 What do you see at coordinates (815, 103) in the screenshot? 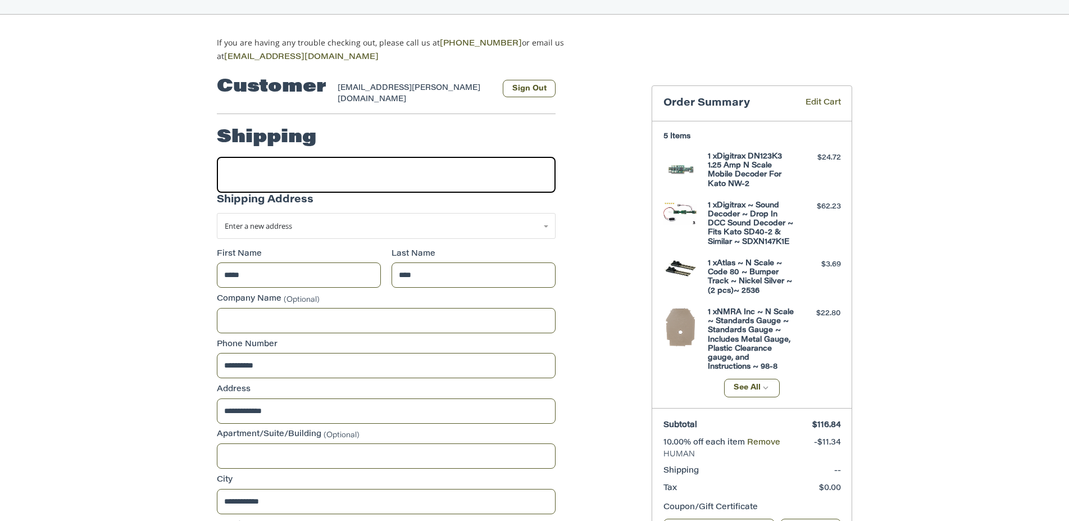
I see `a: Edit Cart` at bounding box center [815, 103].